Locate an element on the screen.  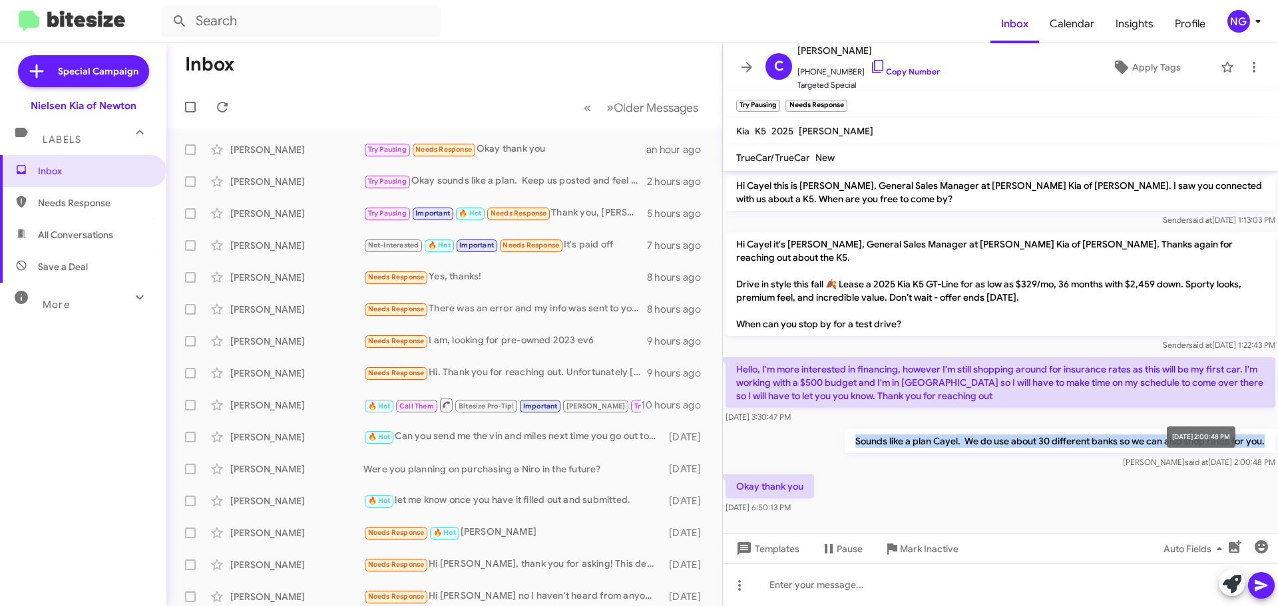
span: Apply Tags is located at coordinates (1156, 67).